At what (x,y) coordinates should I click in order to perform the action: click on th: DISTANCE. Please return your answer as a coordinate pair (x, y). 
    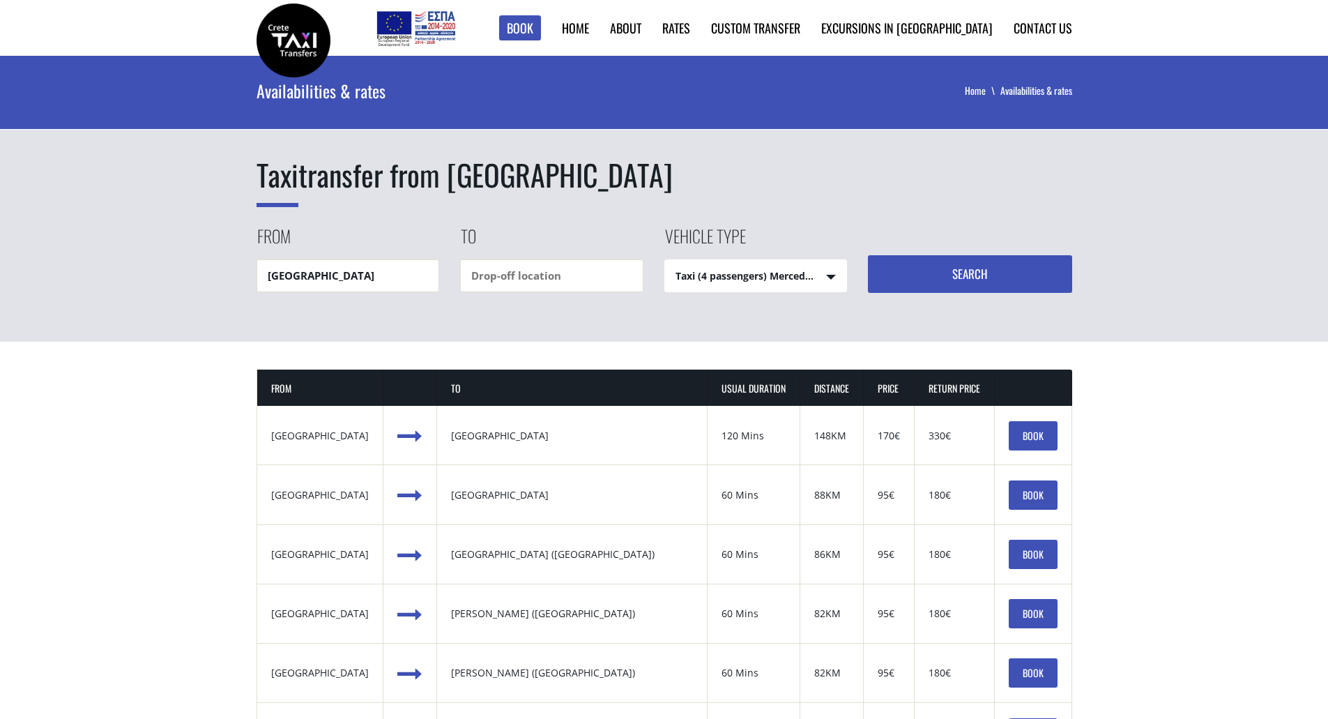
    Looking at the image, I should click on (832, 388).